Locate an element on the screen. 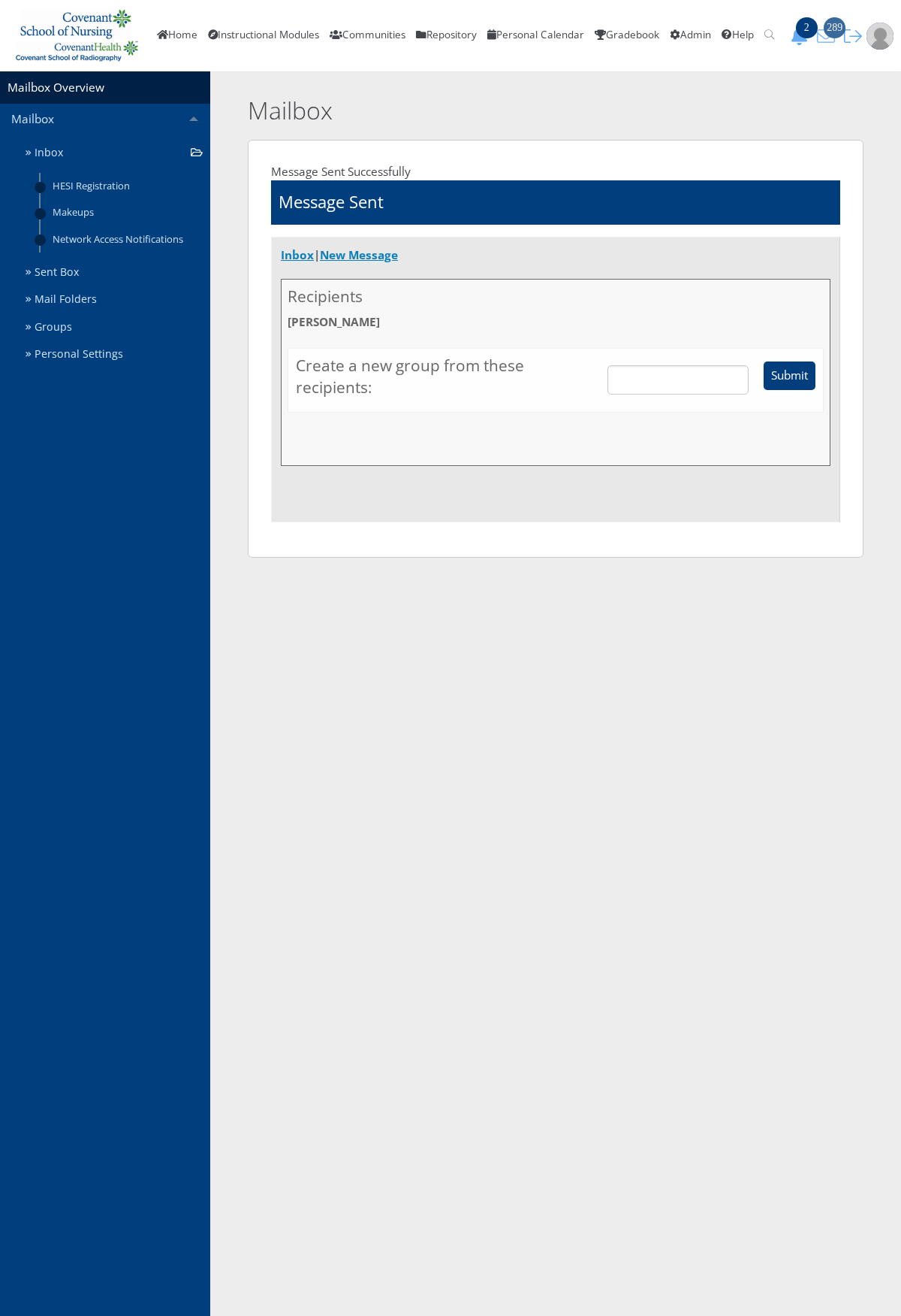 This screenshot has height=1316, width=901. a: Mail Folders is located at coordinates (115, 299).